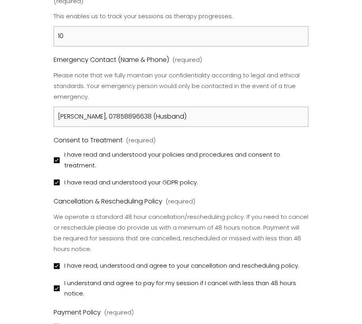  I want to click on input: I have read and understood your GDPR policy., so click(57, 182).